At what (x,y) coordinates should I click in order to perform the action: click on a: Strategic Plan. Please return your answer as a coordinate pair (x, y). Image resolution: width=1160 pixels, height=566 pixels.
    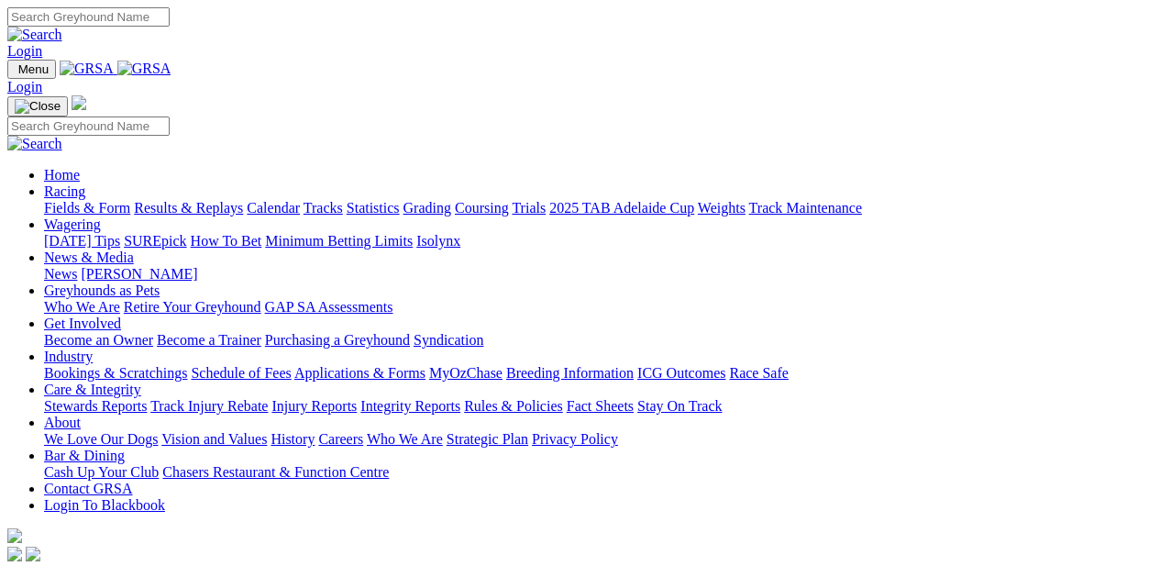
    Looking at the image, I should click on (487, 438).